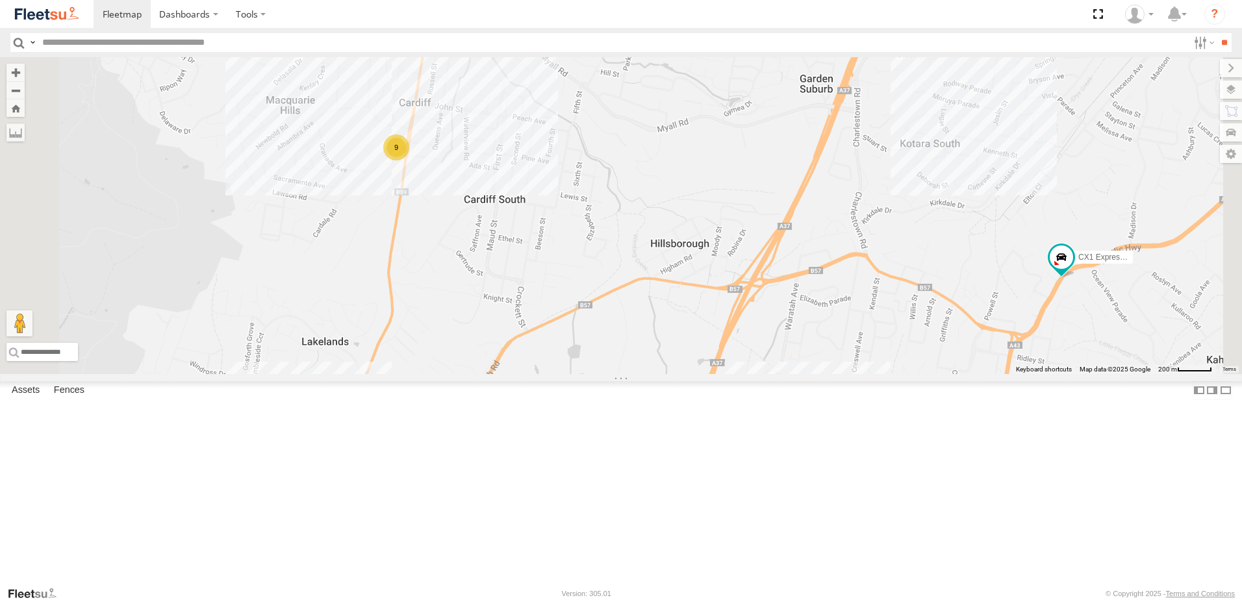 The image size is (1242, 600). What do you see at coordinates (1231, 154) in the screenshot?
I see `label: Map Settings` at bounding box center [1231, 154].